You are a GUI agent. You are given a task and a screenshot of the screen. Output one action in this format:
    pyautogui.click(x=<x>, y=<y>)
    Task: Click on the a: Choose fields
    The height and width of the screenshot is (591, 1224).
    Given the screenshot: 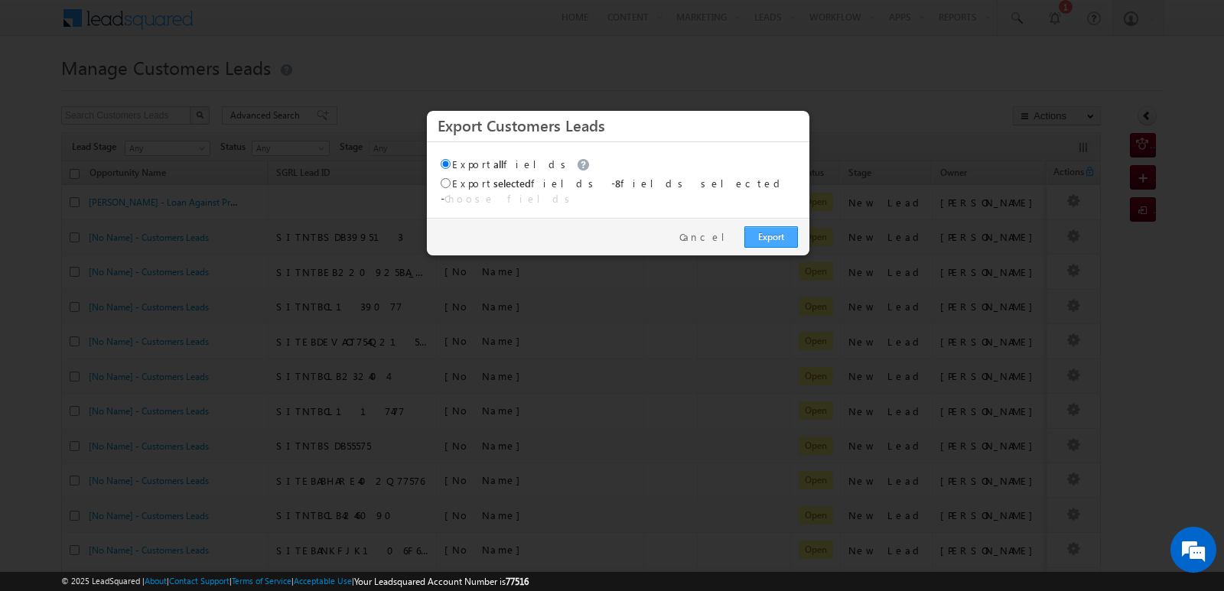 What is the action you would take?
    pyautogui.click(x=510, y=198)
    